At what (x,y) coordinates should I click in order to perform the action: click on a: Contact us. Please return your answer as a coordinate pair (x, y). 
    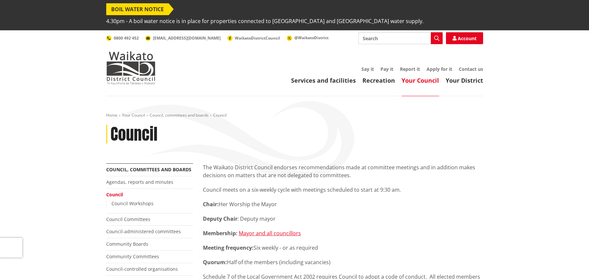
    Looking at the image, I should click on (471, 69).